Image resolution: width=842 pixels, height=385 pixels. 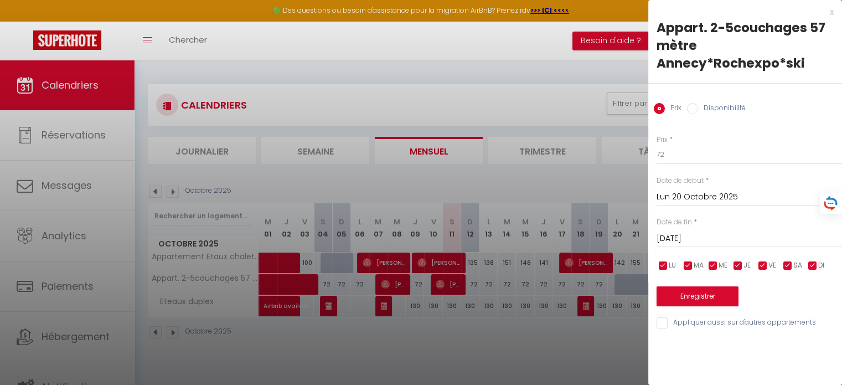 What do you see at coordinates (745, 45) in the screenshot?
I see `div: Appart. 2-5couchages 57 mètre Annecy*Rochexpo*ski` at bounding box center [745, 45].